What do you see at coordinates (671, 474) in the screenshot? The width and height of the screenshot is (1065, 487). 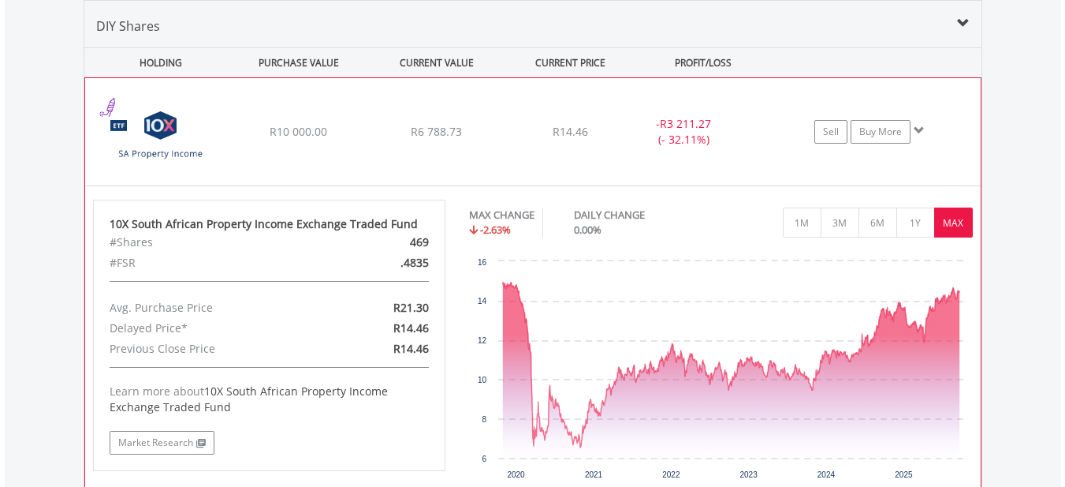 I see `text: 2022` at bounding box center [671, 474].